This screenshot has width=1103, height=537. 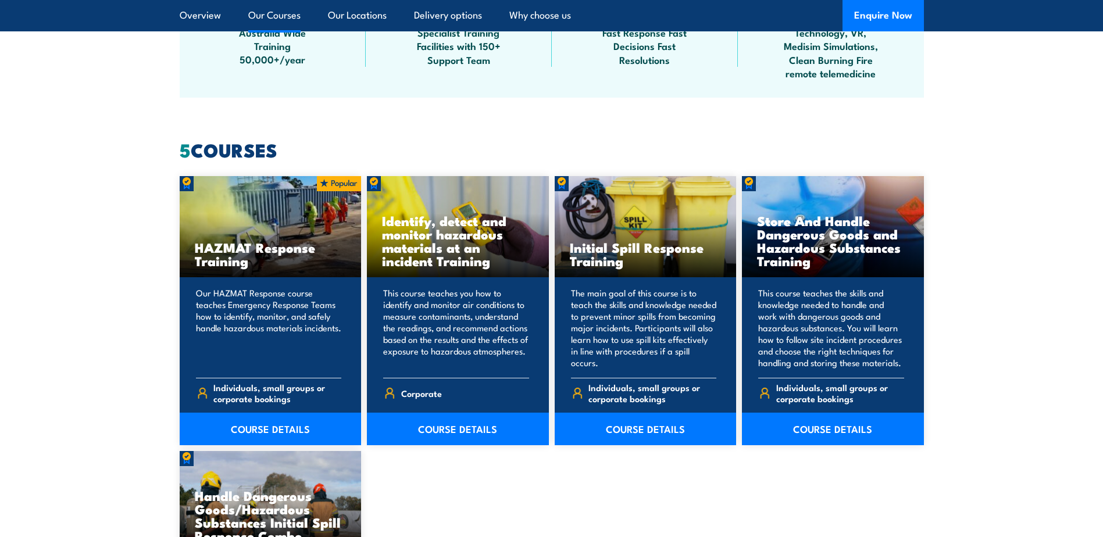 I want to click on h2: COURSES, so click(x=552, y=149).